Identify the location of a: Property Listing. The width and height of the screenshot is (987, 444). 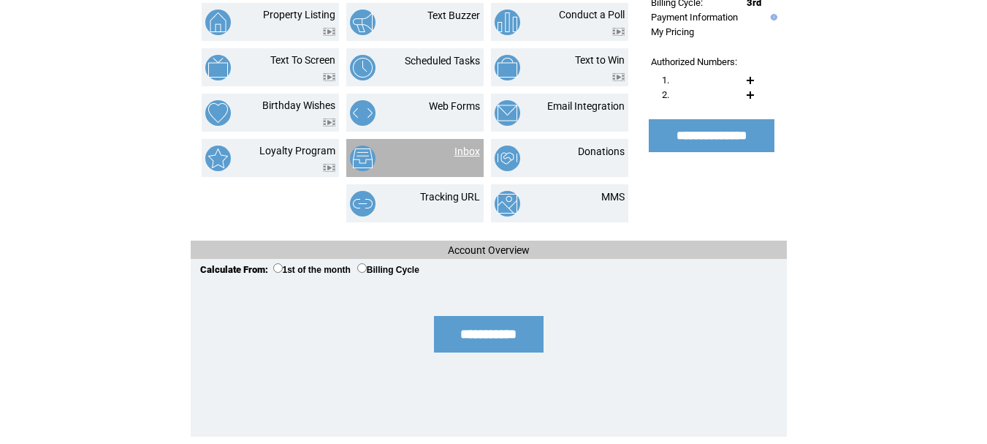
(299, 15).